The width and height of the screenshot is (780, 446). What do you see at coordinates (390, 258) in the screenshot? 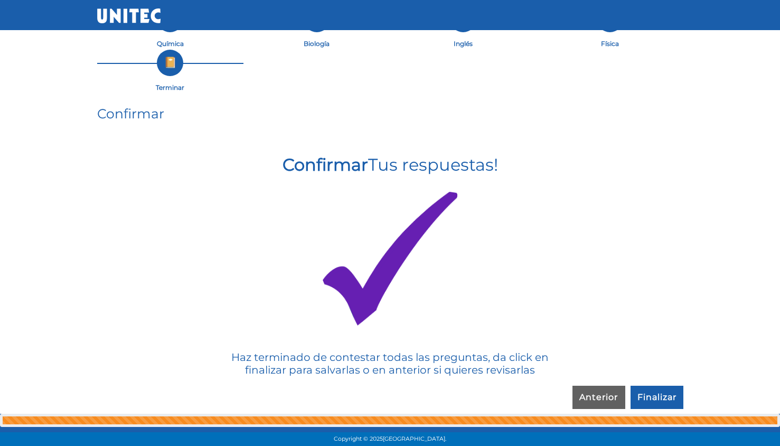
I see `img: GwStPmg.png` at bounding box center [390, 258].